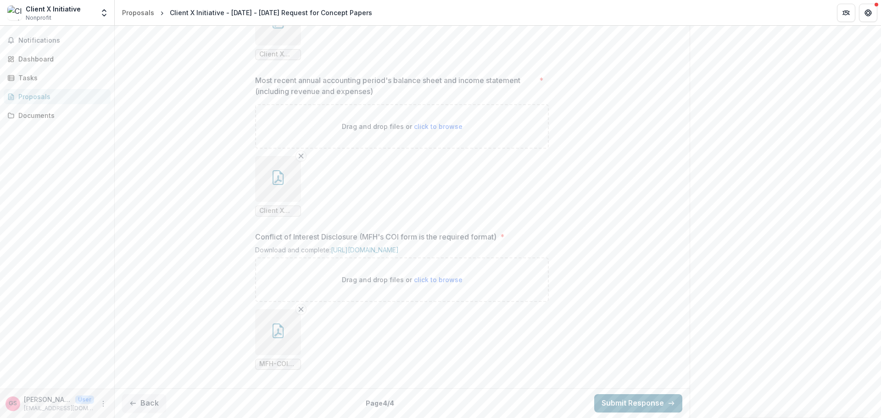 The height and width of the screenshot is (418, 881). Describe the element at coordinates (376, 237) in the screenshot. I see `p: Conflict of Interest Disclosure (MFH's COI form is the required format)` at that location.